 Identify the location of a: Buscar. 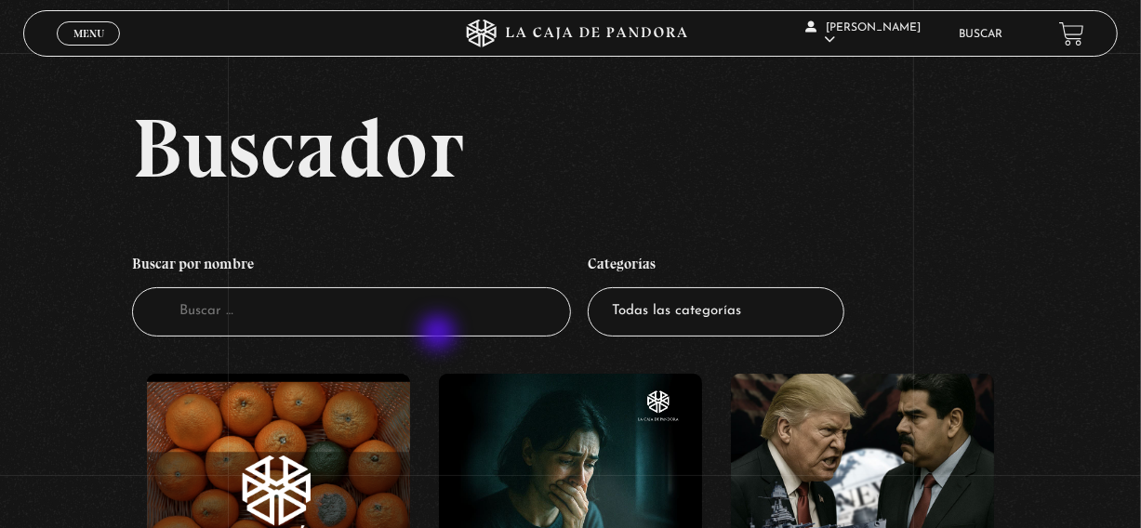
(981, 34).